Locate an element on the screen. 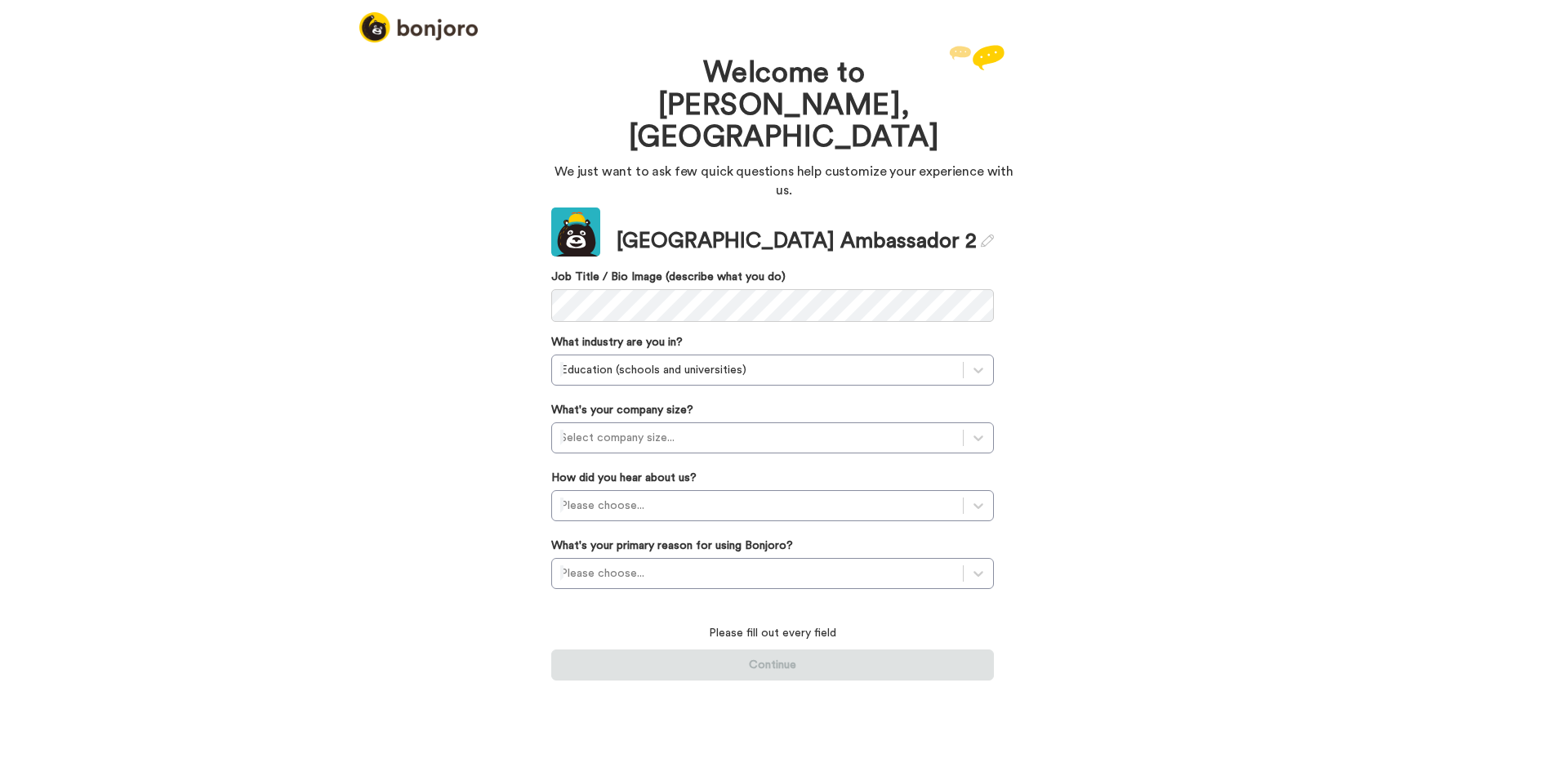 This screenshot has height=772, width=1568. label: What's your company size? is located at coordinates (622, 410).